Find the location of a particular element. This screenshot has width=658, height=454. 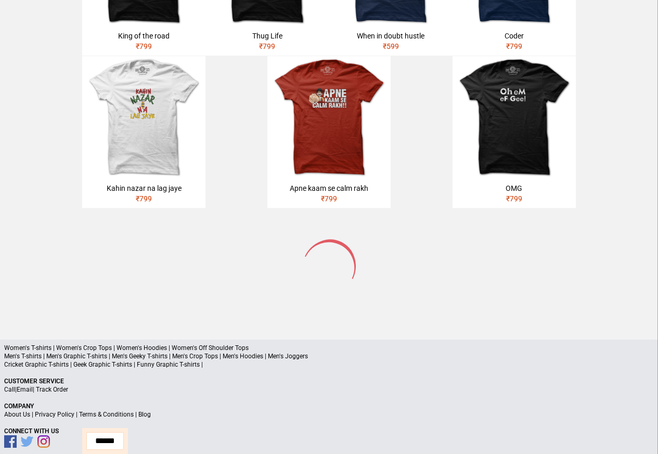

div: Coder is located at coordinates (514, 36).